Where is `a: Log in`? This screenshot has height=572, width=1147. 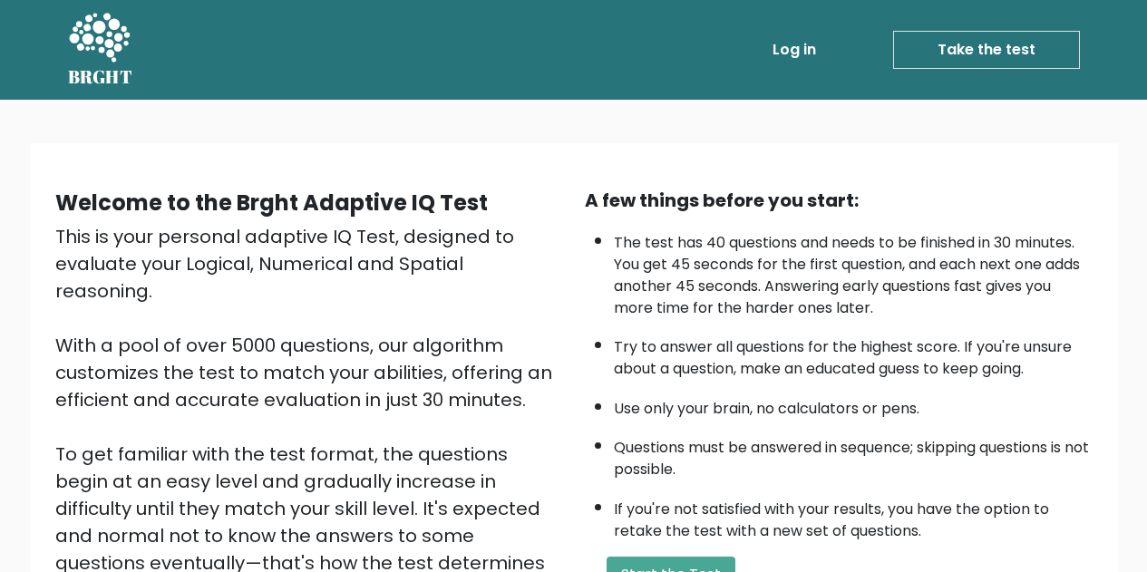 a: Log in is located at coordinates (794, 50).